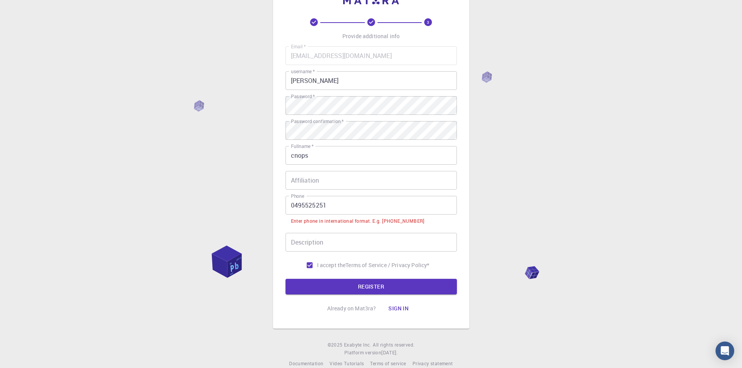 The height and width of the screenshot is (368, 742). Describe the element at coordinates (306, 363) in the screenshot. I see `span: Documentation` at that location.